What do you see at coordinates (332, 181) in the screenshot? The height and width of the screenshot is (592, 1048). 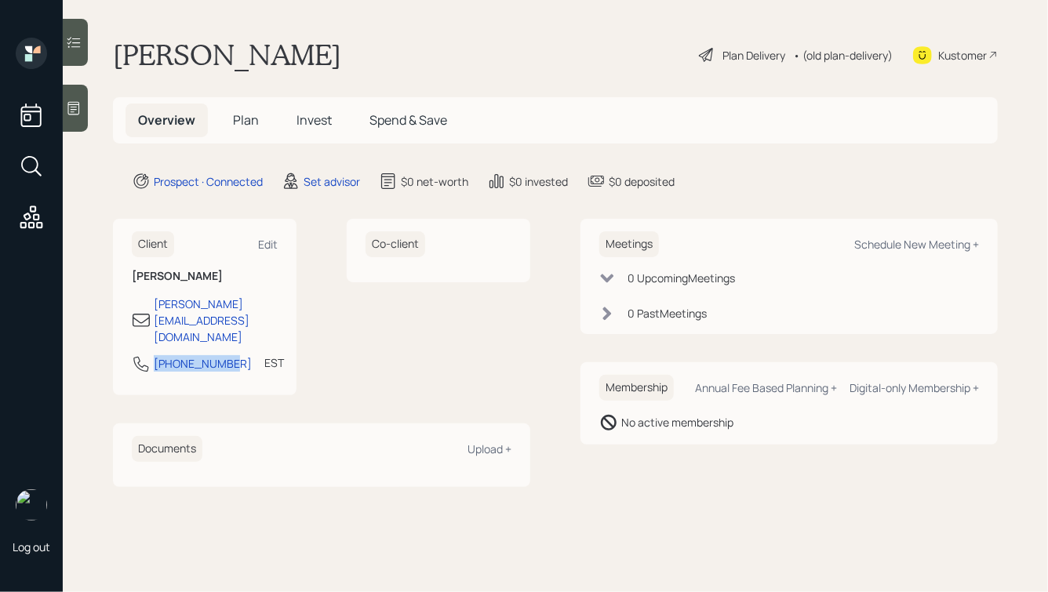 I see `div: Set advisor` at bounding box center [332, 181].